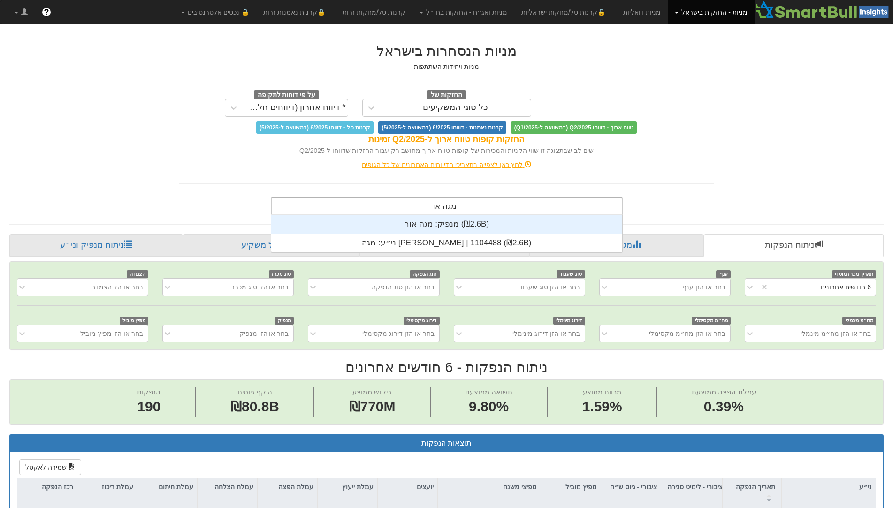  I want to click on span: קרנות נאמנות - דיווחי 6/2025 (בהשוואה ל-5/2025), so click(442, 128).